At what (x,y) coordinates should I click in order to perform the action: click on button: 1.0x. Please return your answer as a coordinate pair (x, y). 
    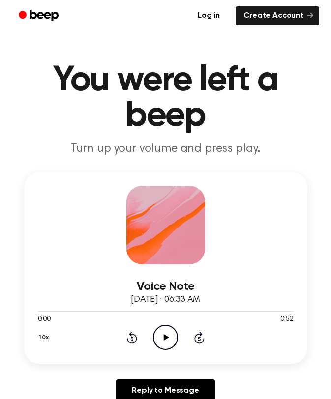
    Looking at the image, I should click on (45, 338).